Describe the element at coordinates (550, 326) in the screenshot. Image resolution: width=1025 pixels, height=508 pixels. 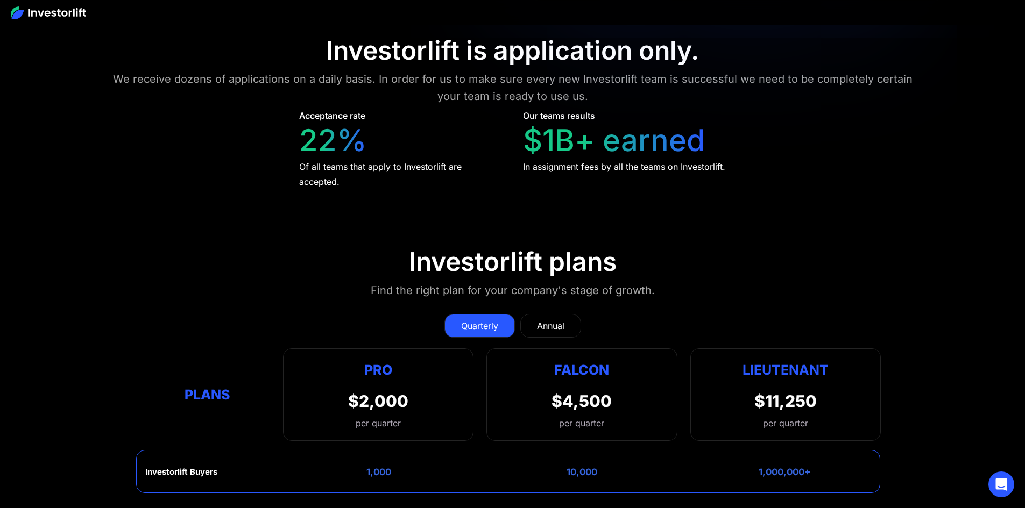
I see `div: Annual` at that location.